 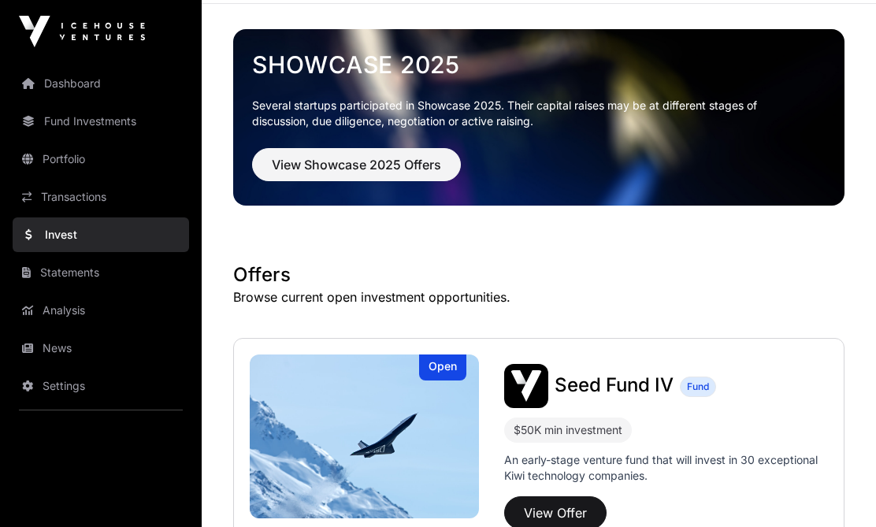 I want to click on a: Portfolio, so click(x=101, y=159).